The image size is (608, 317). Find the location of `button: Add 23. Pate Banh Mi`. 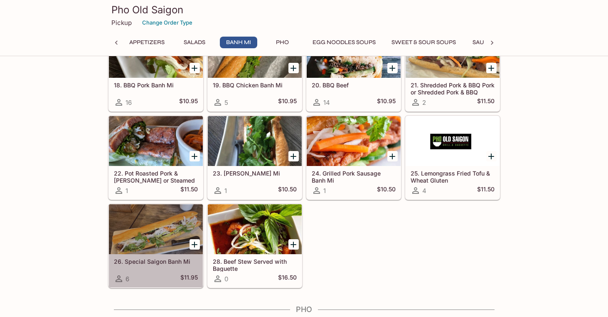

button: Add 23. Pate Banh Mi is located at coordinates (293, 156).